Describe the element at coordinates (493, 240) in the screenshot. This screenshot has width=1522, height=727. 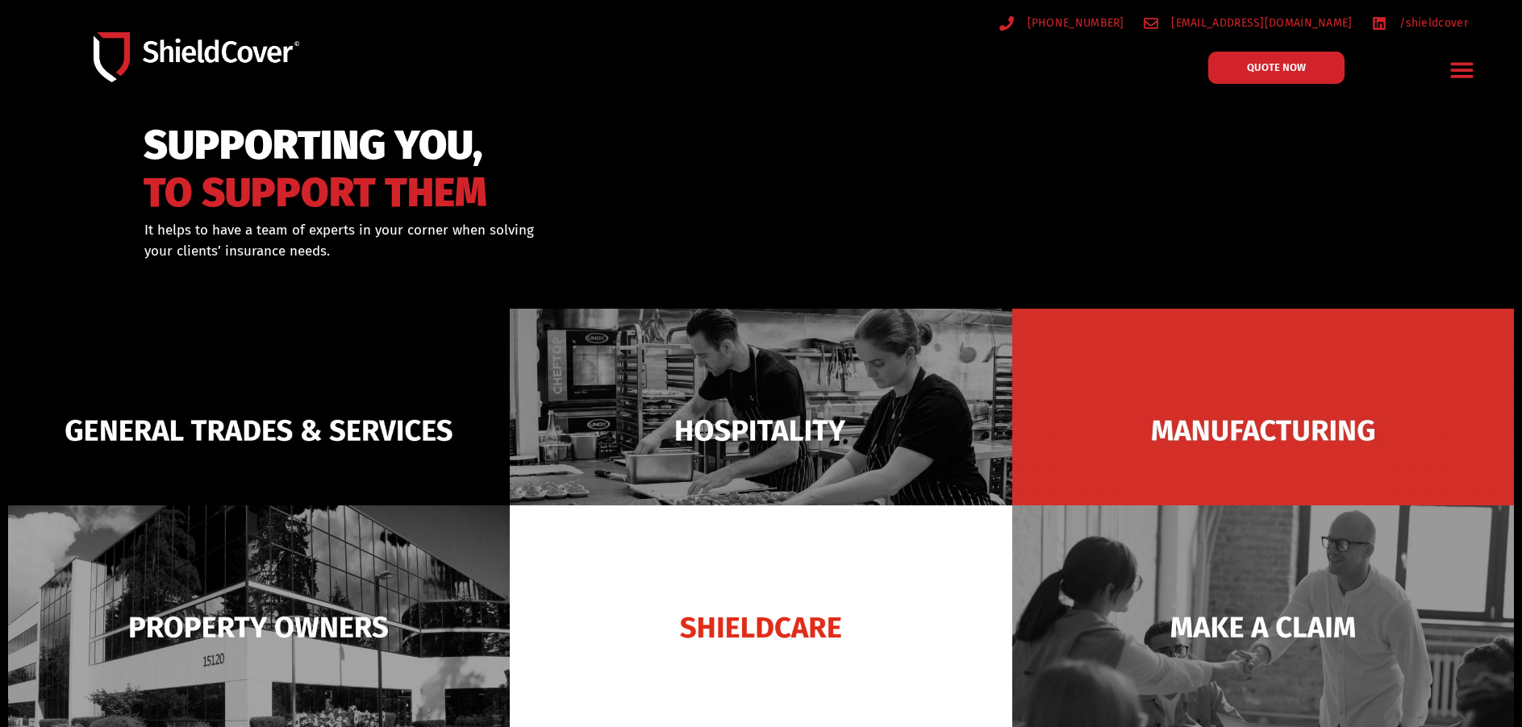
I see `div: It helps to have a team of experts in your corner when solving` at that location.